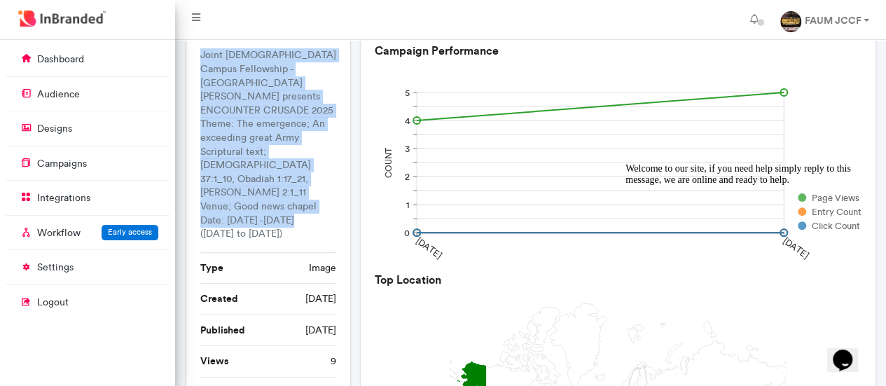 This screenshot has height=386, width=886. Describe the element at coordinates (223, 330) in the screenshot. I see `b: Published` at that location.